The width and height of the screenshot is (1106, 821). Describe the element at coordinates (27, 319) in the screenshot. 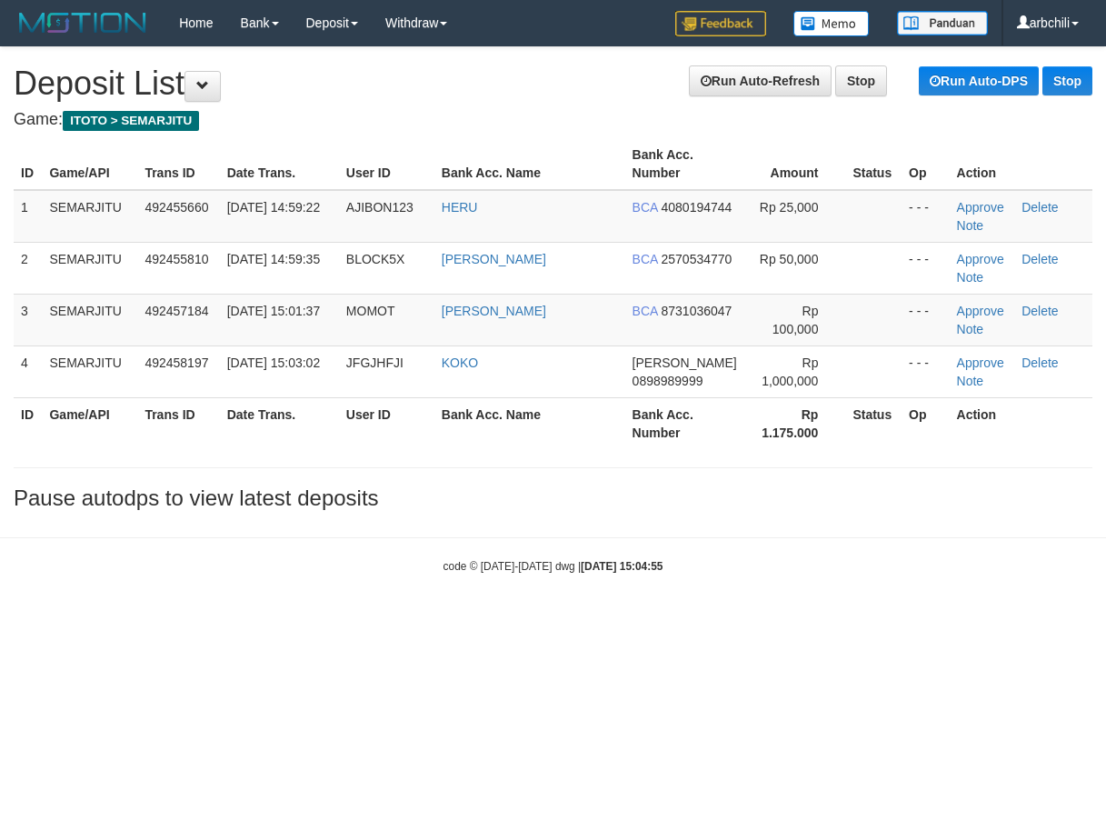

I see `td: 3` at that location.